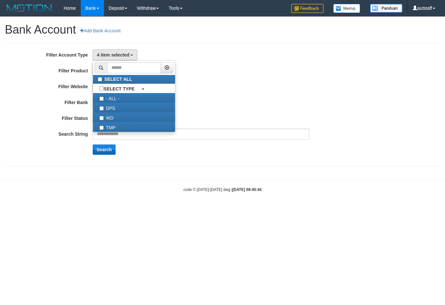 Image resolution: width=445 pixels, height=305 pixels. What do you see at coordinates (101, 128) in the screenshot?
I see `input: TMP` at bounding box center [101, 128].